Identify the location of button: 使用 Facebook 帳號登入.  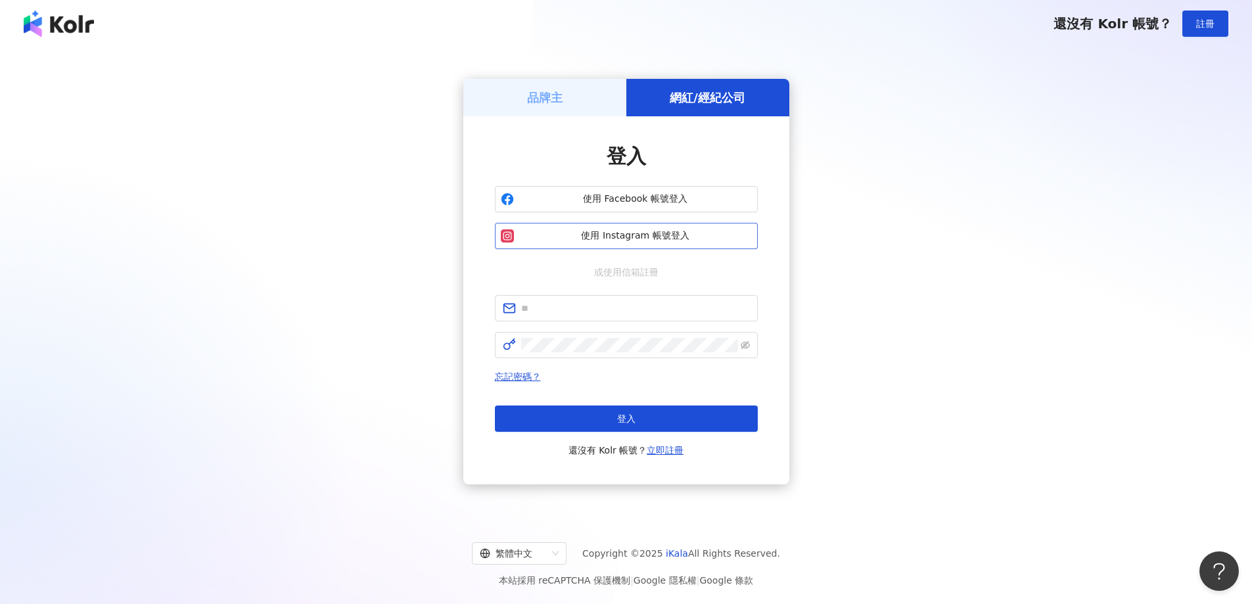
(626, 199).